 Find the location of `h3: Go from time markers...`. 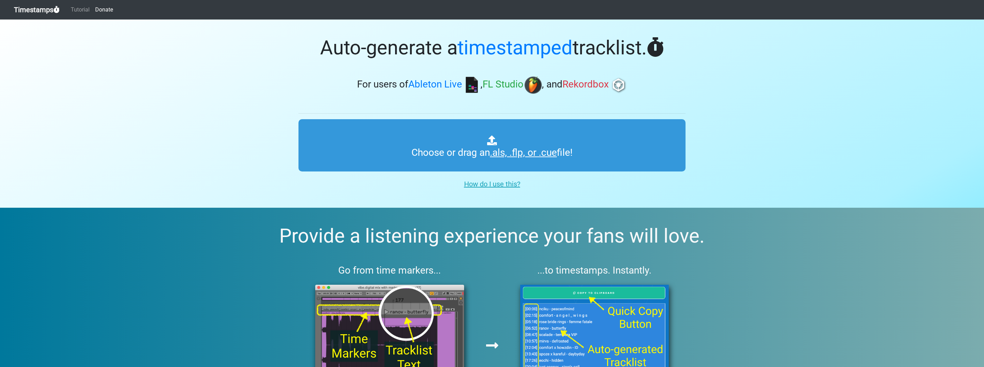

h3: Go from time markers... is located at coordinates (389, 270).